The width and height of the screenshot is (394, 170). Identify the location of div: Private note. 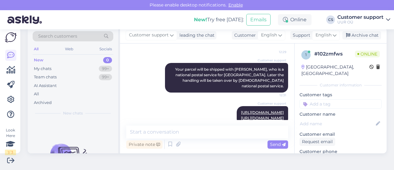
(144, 144).